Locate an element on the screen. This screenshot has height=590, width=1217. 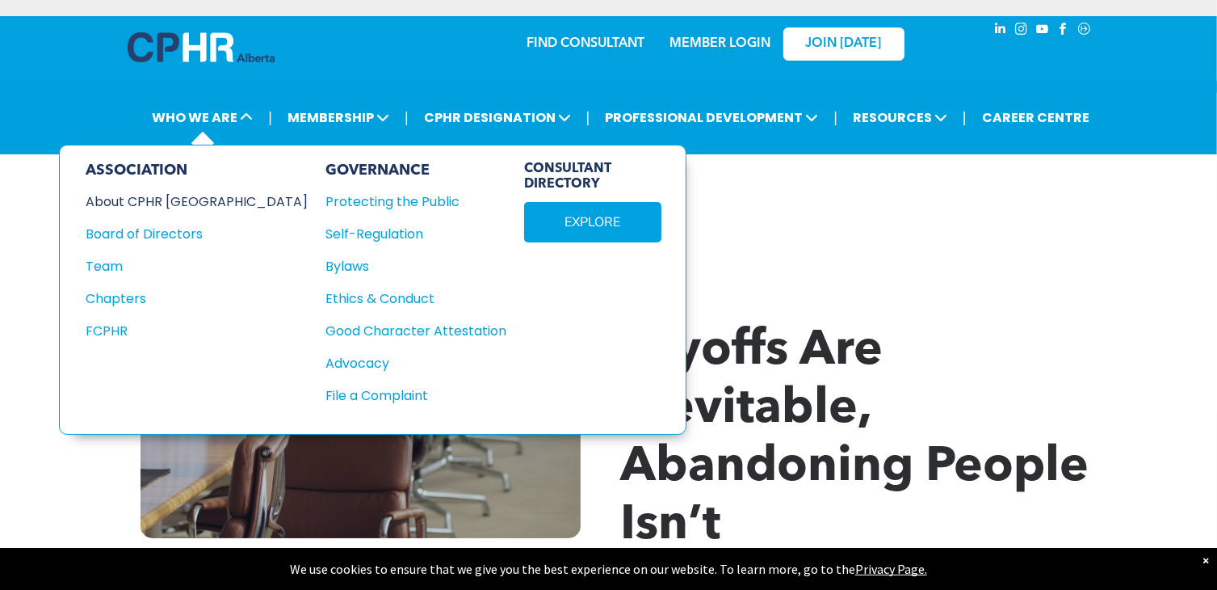
div: ASSOCIATION is located at coordinates (196, 170).